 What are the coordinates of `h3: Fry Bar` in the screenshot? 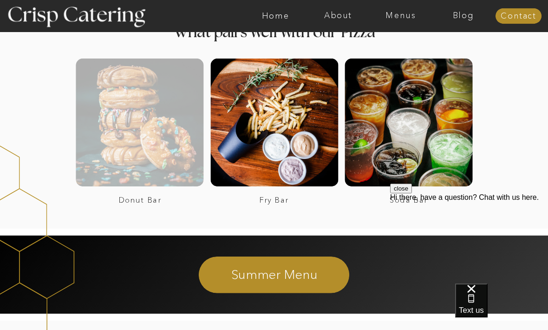 It's located at (273, 200).